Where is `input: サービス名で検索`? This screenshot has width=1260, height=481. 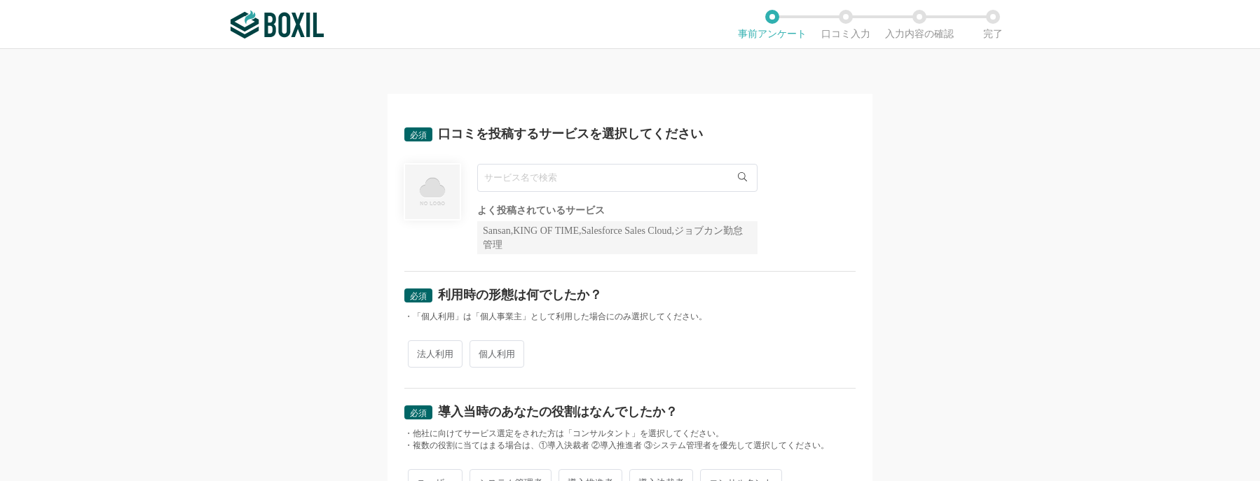 input: サービス名で検索 is located at coordinates (617, 178).